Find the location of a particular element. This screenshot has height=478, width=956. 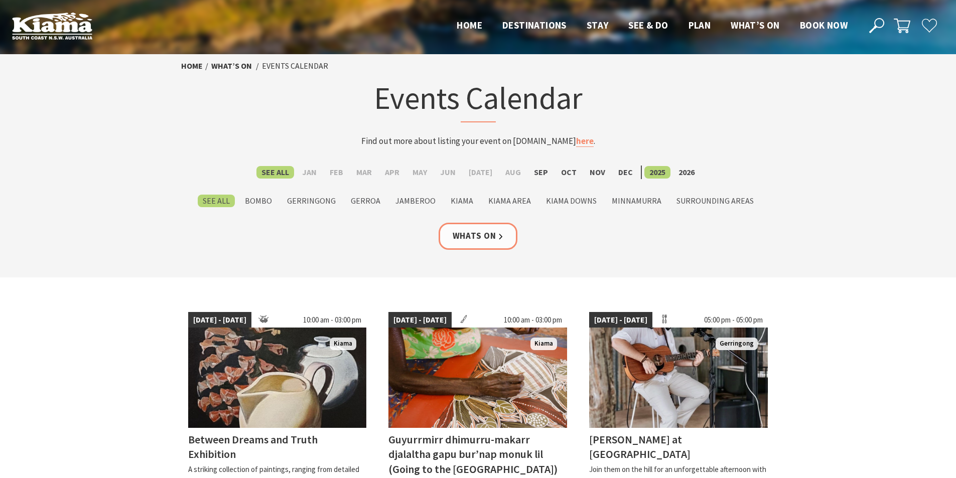

label: Jan is located at coordinates (309, 172).